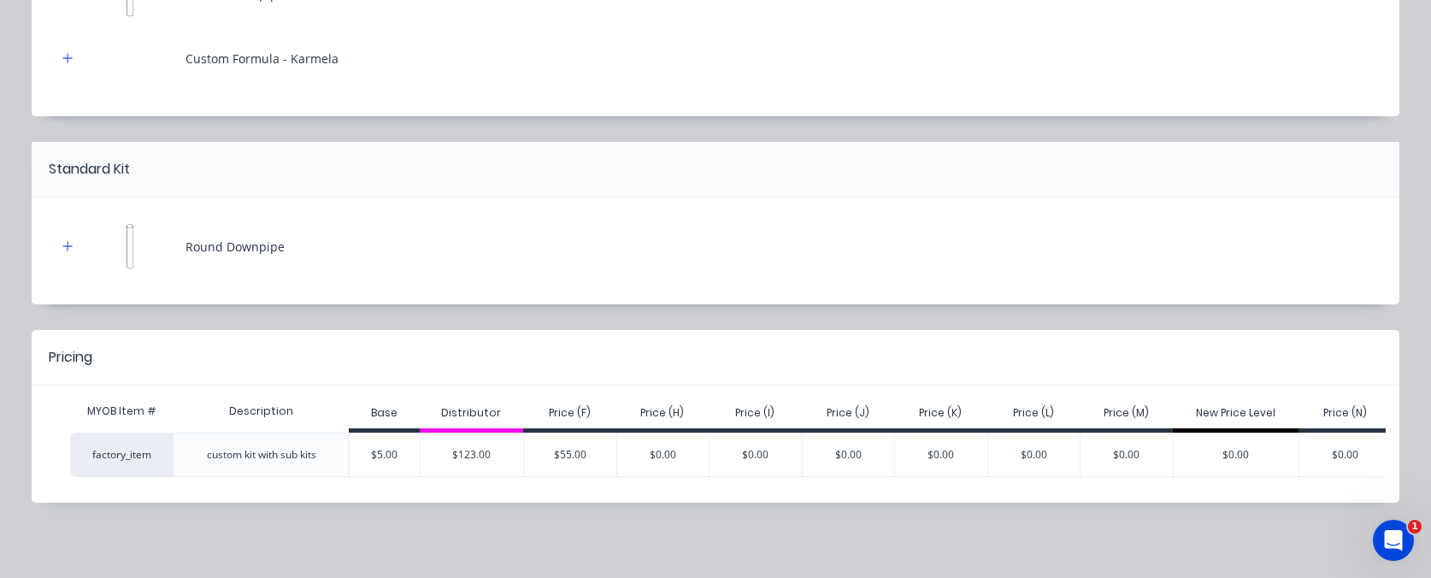 Image resolution: width=1431 pixels, height=578 pixels. What do you see at coordinates (1235, 413) in the screenshot?
I see `div: New Price Level` at bounding box center [1235, 413].